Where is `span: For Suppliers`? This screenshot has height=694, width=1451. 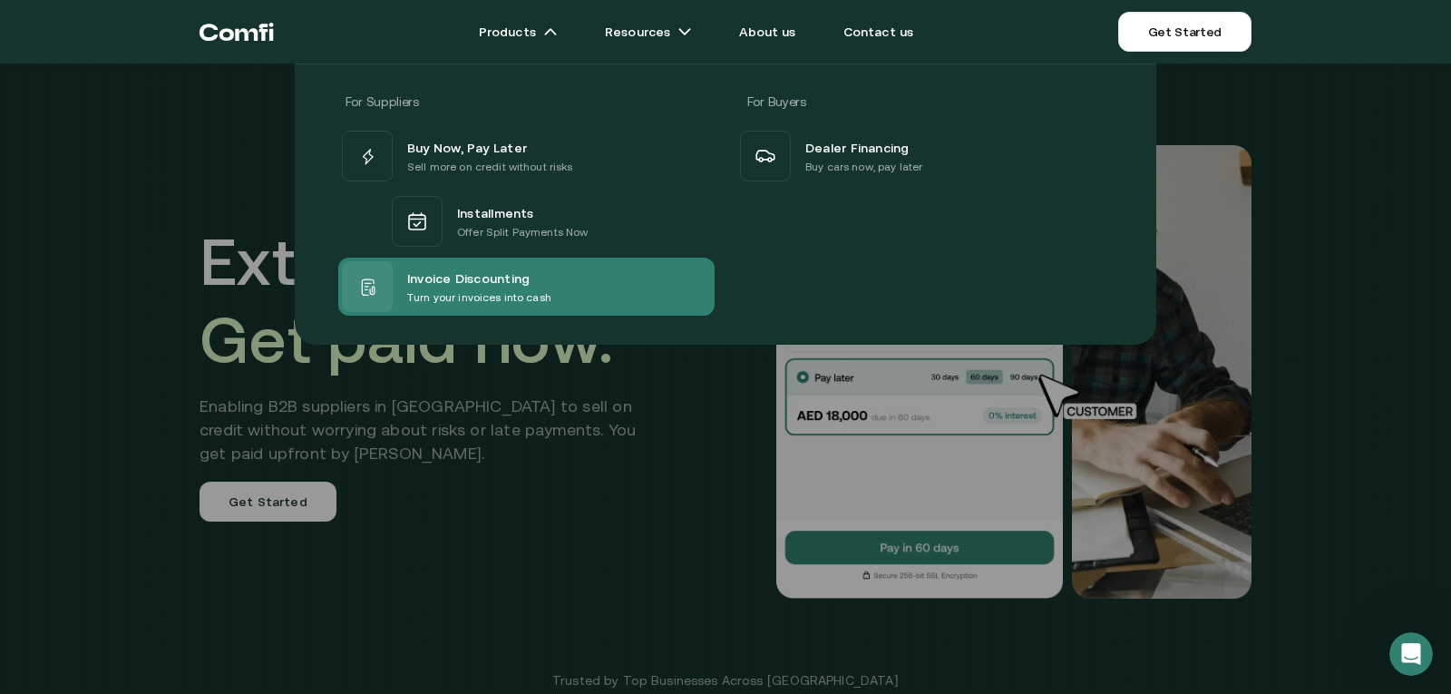
span: For Suppliers is located at coordinates (382, 102).